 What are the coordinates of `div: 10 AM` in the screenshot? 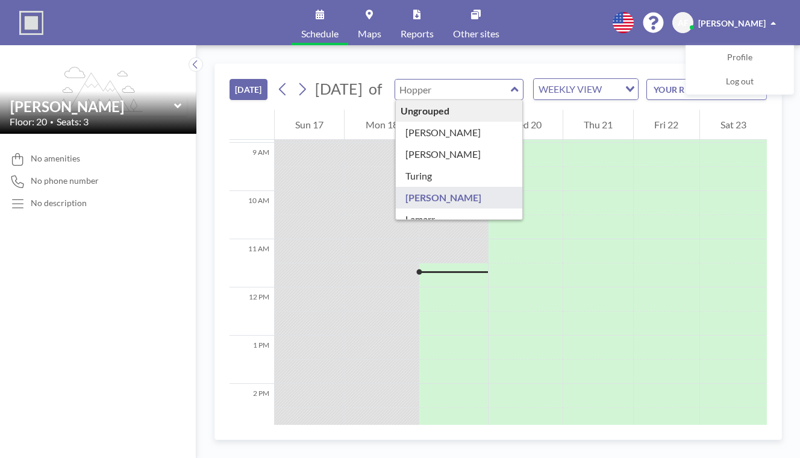 It's located at (252, 215).